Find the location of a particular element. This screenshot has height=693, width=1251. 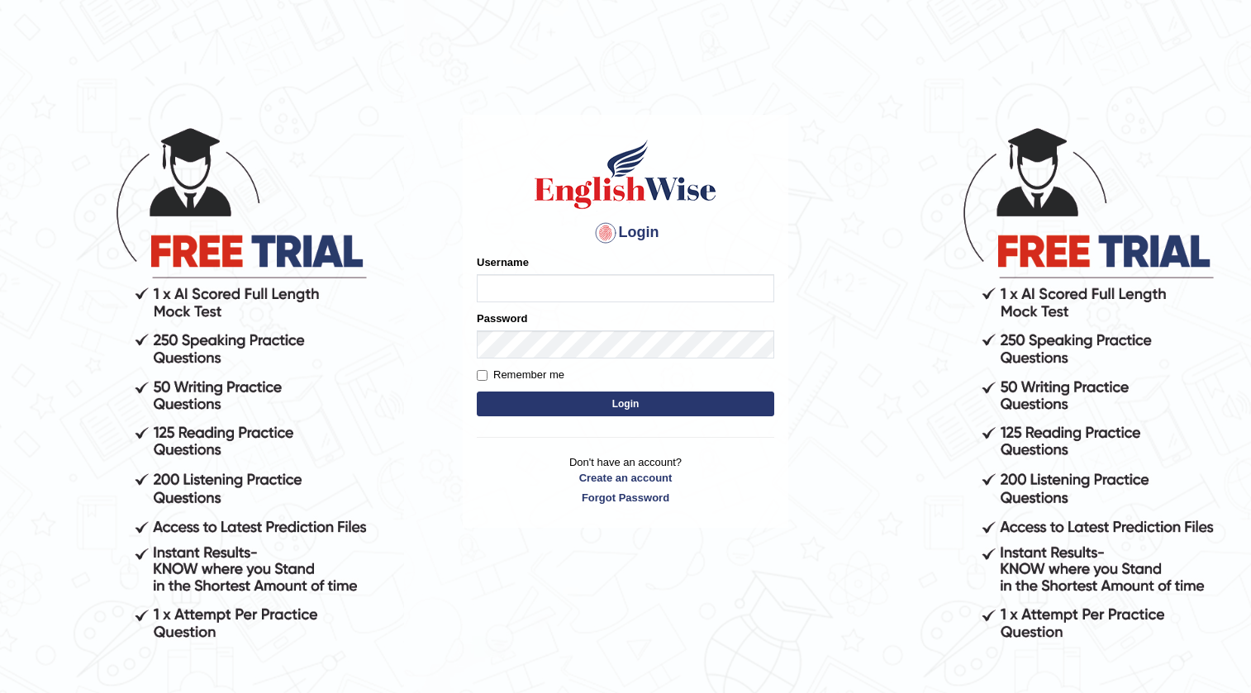

p: Don't have an account? is located at coordinates (625, 480).